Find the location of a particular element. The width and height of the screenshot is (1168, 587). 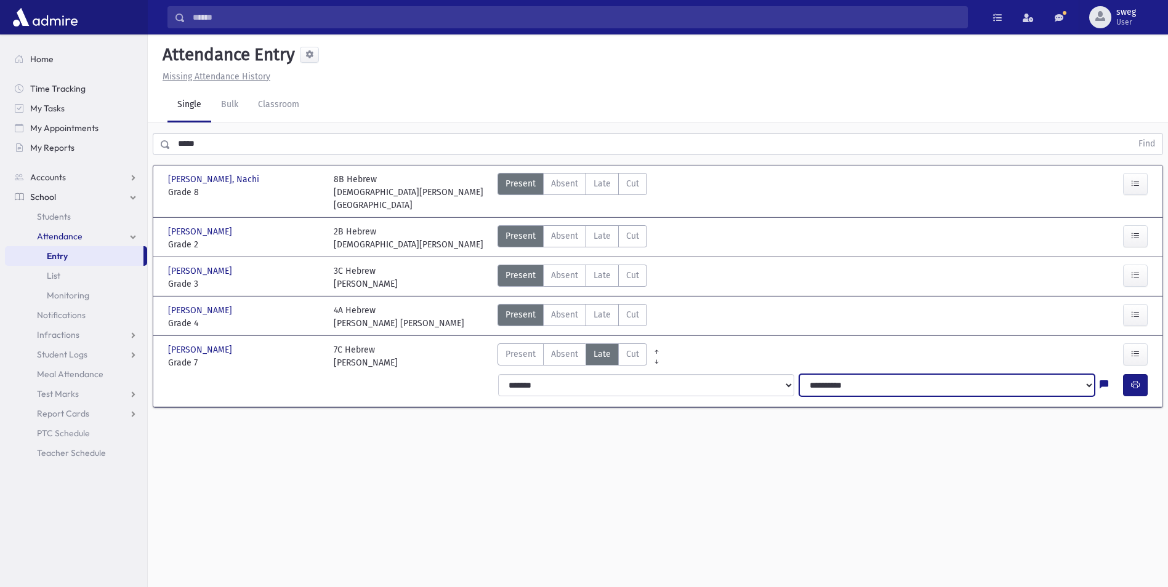

a: Notifications is located at coordinates (76, 315).